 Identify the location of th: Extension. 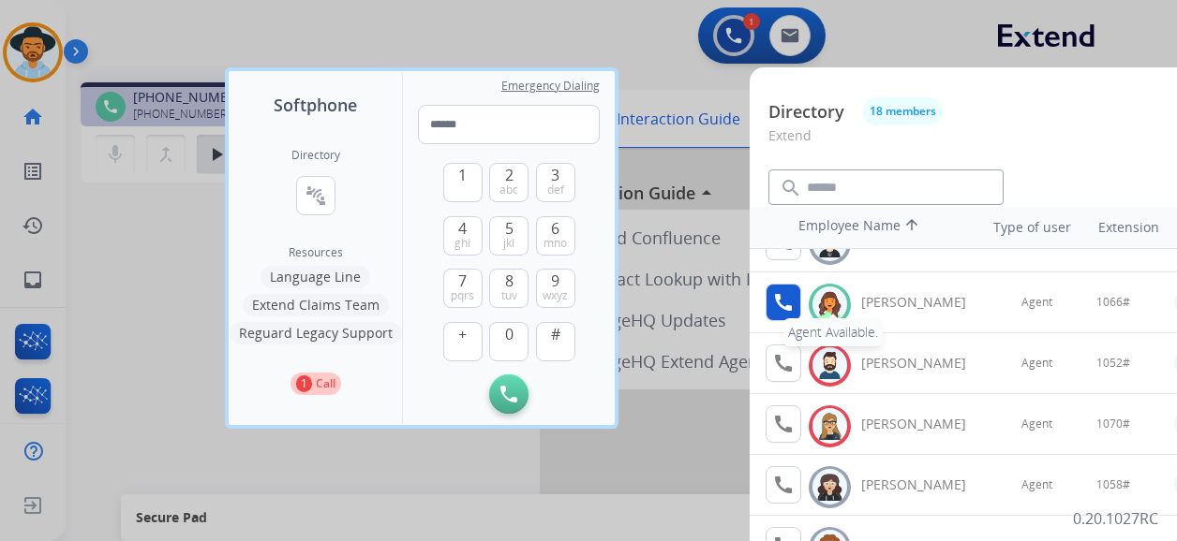
(1128, 228).